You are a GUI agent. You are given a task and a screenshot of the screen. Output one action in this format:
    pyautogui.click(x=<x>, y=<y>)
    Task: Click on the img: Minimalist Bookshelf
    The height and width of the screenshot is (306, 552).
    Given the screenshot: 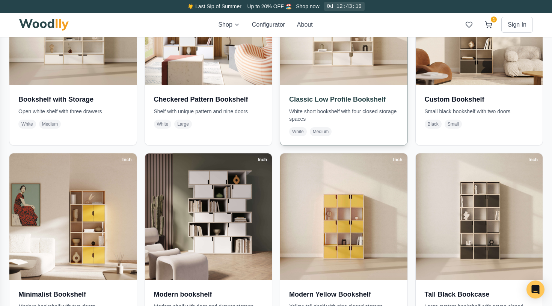 What is the action you would take?
    pyautogui.click(x=73, y=217)
    